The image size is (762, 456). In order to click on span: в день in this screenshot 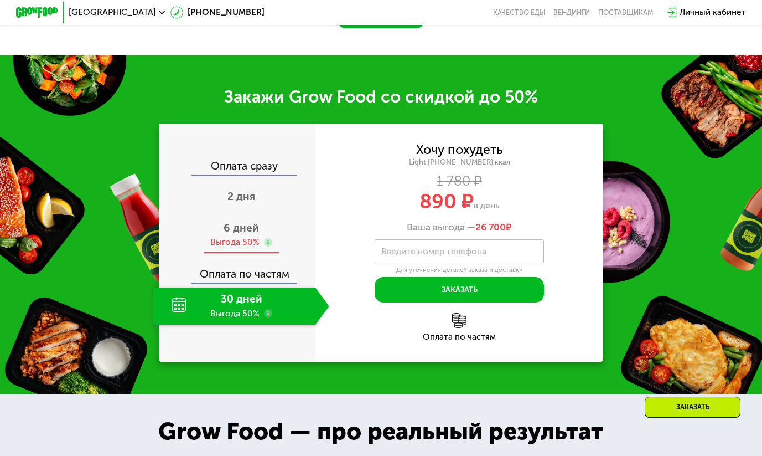, I will do `click(487, 205)`.